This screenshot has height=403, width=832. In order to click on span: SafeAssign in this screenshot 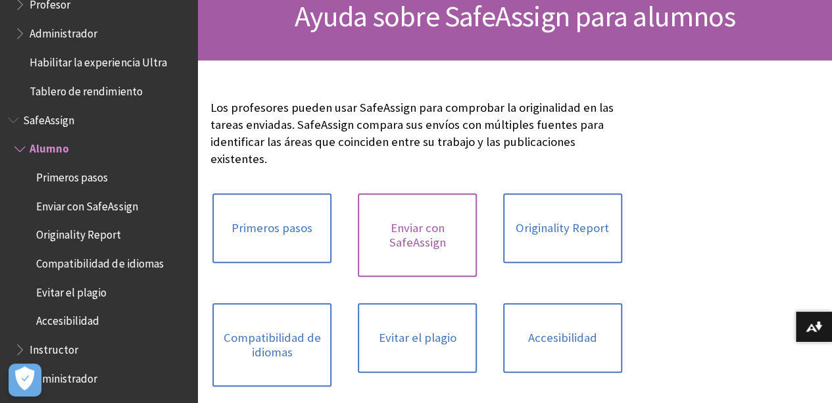, I will do `click(49, 117)`.